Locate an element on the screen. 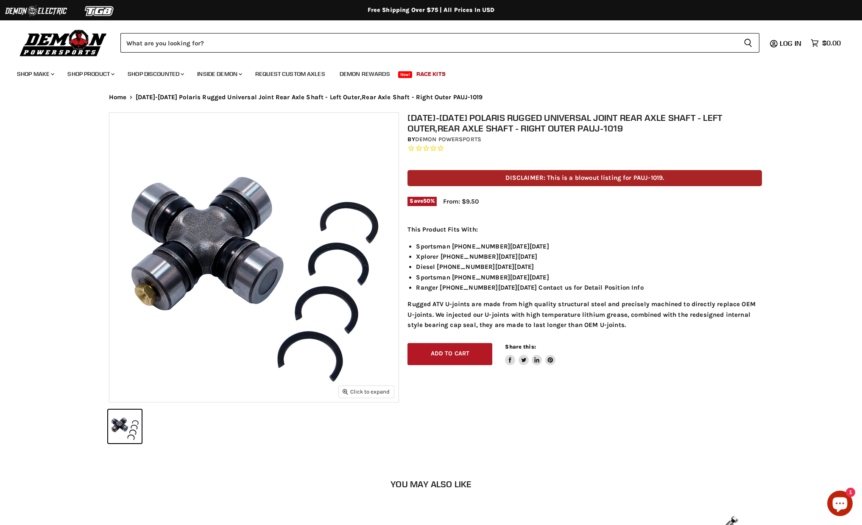 The height and width of the screenshot is (525, 862). a: Inside Demon is located at coordinates (219, 74).